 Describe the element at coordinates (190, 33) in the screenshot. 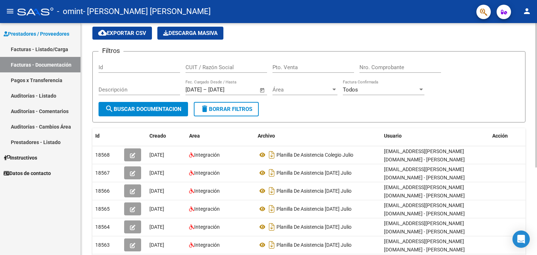

I see `button: Descarga Masiva` at that location.